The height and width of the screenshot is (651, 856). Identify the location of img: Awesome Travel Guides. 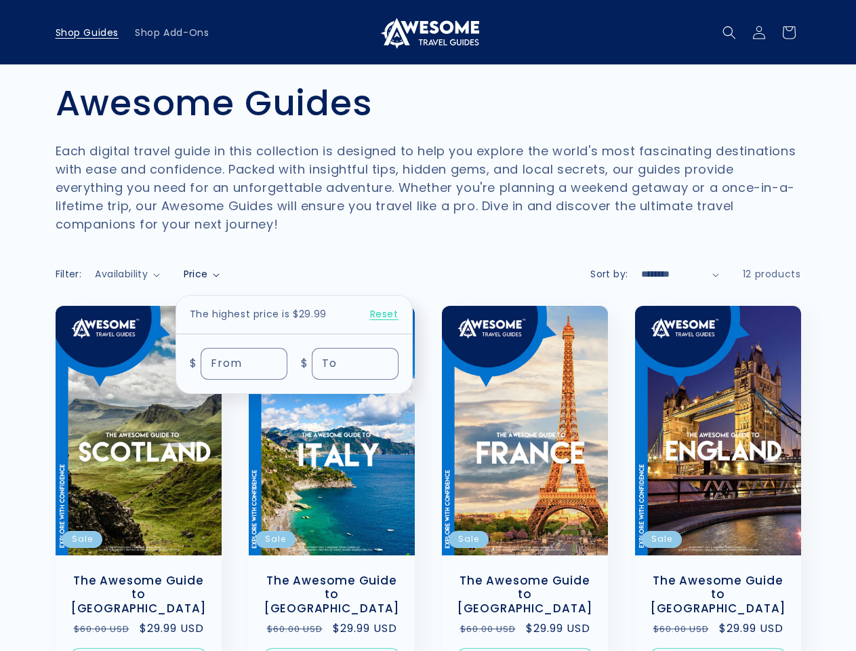
(428, 33).